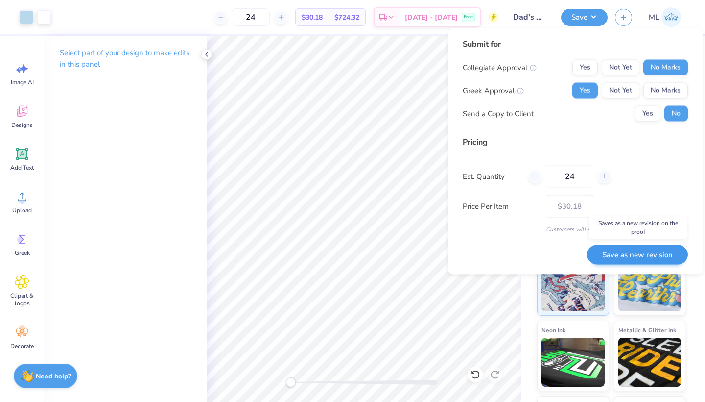 This screenshot has width=705, height=402. What do you see at coordinates (53, 376) in the screenshot?
I see `strong: Need help?` at bounding box center [53, 376].